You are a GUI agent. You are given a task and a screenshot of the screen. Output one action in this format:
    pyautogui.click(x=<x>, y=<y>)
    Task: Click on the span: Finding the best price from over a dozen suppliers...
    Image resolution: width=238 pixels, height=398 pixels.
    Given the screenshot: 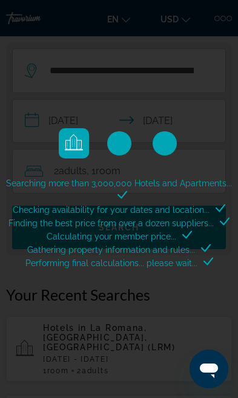 What is the action you would take?
    pyautogui.click(x=111, y=223)
    